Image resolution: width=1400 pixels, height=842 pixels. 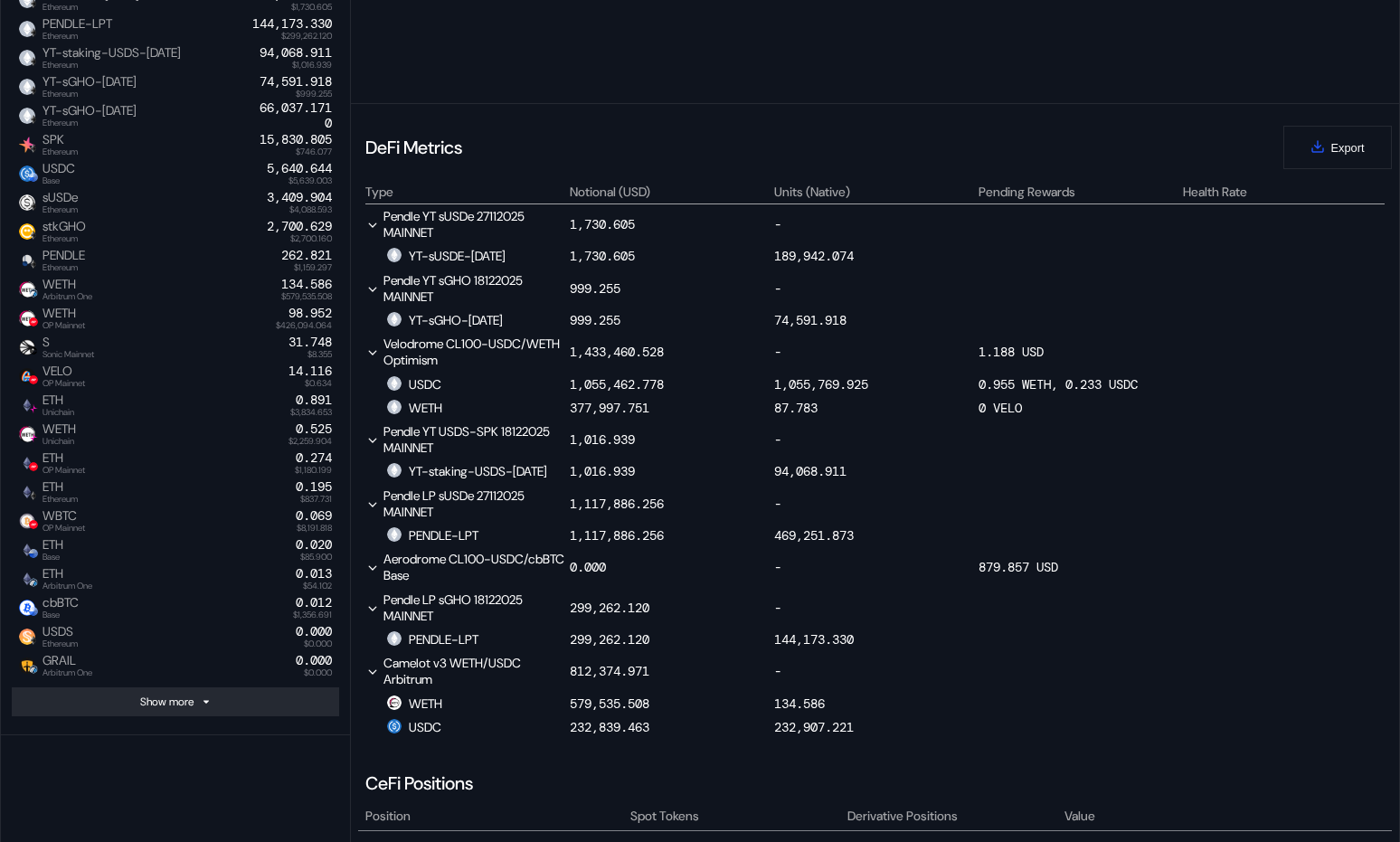 What do you see at coordinates (1338, 147) in the screenshot?
I see `button: Export` at bounding box center [1338, 147].